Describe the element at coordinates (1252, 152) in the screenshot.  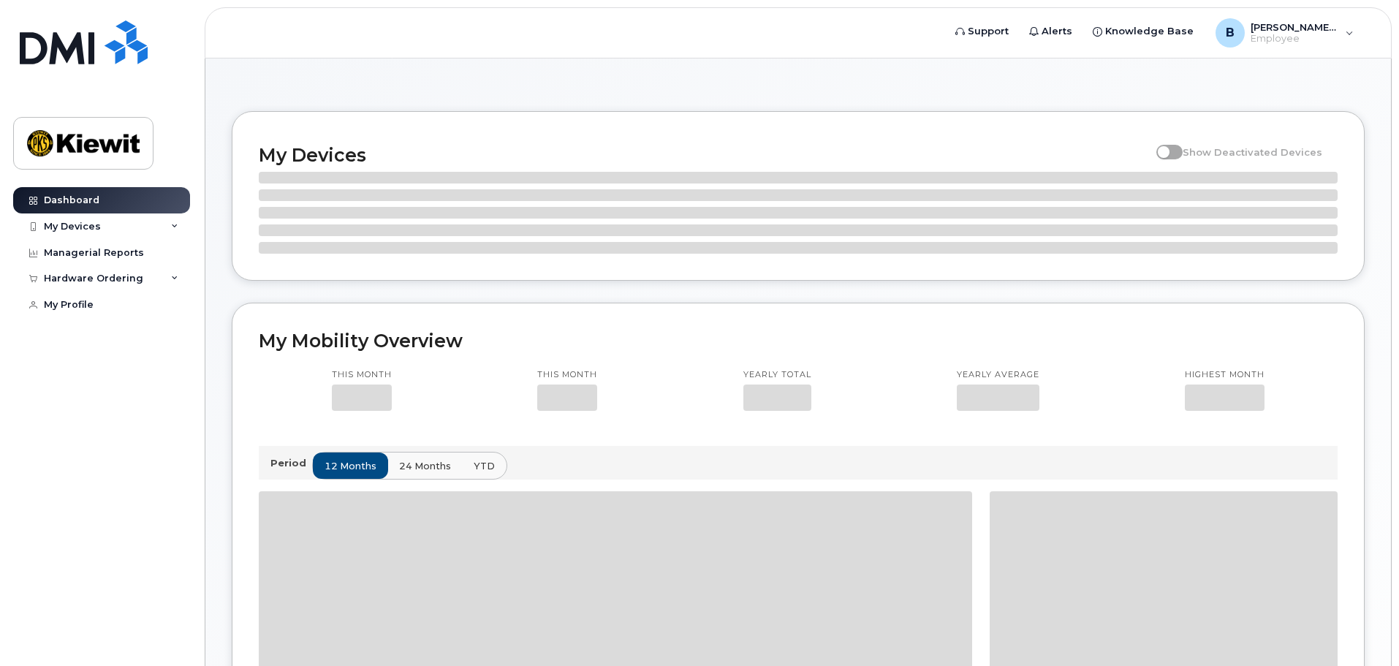
I see `span: Show Deactivated Devices` at that location.